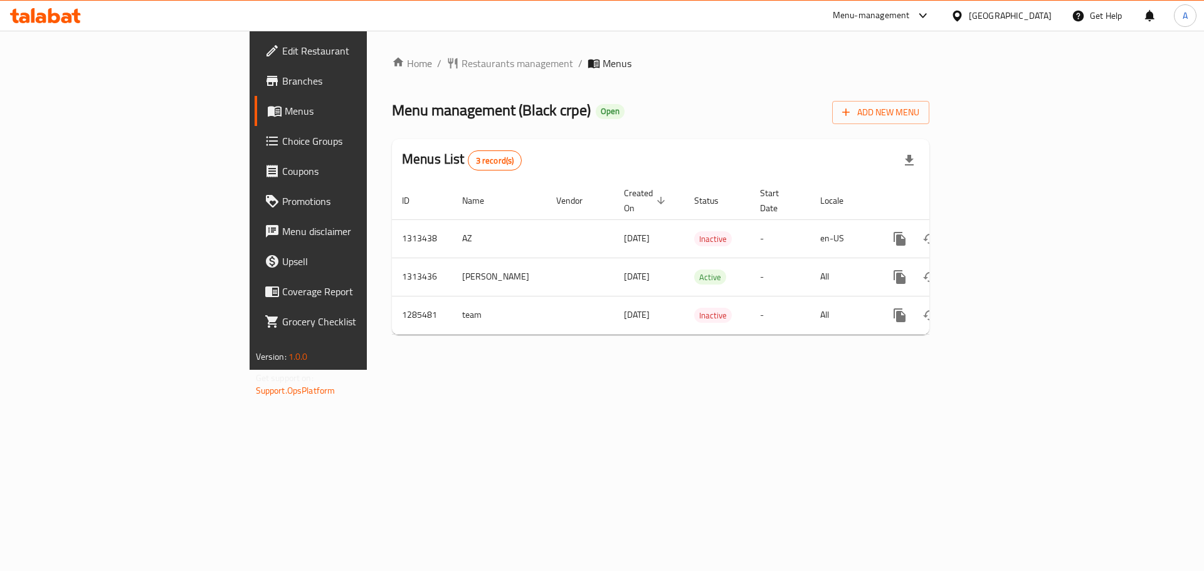  I want to click on span: Coupons, so click(361, 171).